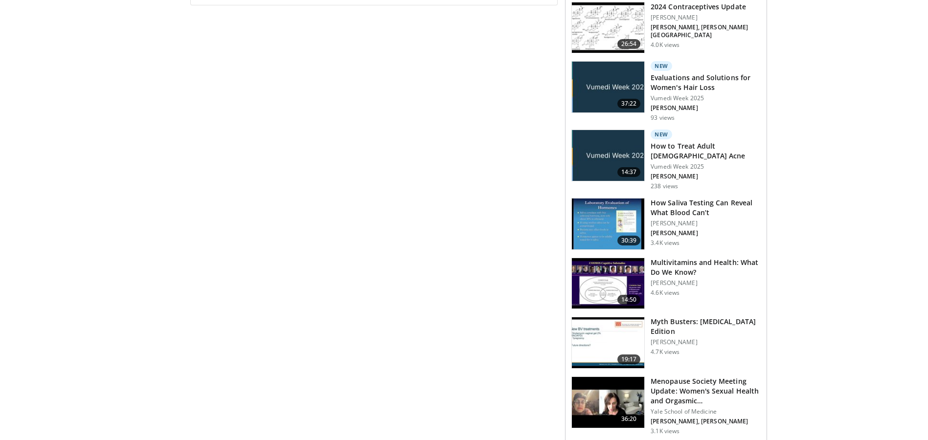 The height and width of the screenshot is (440, 928). I want to click on img: 9de4b1b8-bdfa-4d03-8ca5-60c37705ef28.150x105_q85_crop-smart_upscale.jpg, so click(608, 28).